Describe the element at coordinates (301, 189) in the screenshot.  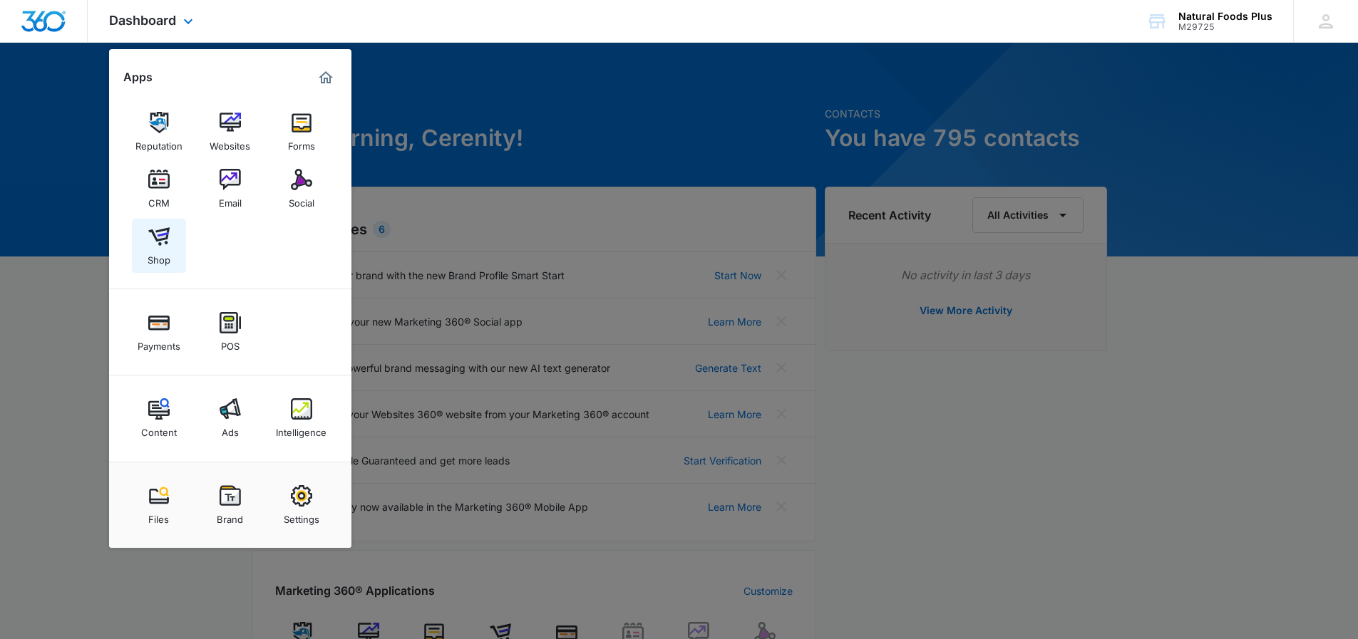
I see `a: Social` at that location.